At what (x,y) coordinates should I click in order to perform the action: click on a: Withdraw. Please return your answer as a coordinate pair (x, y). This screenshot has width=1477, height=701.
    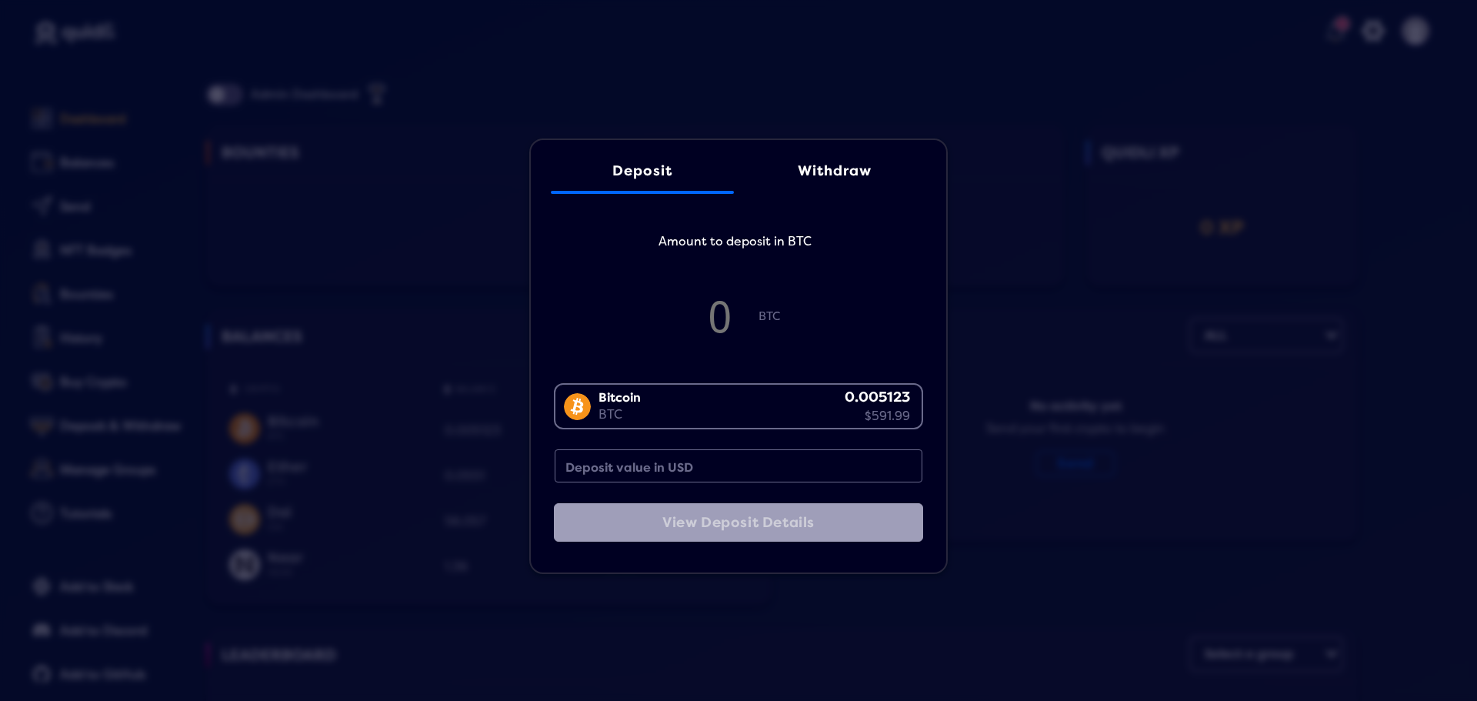
    Looking at the image, I should click on (835, 171).